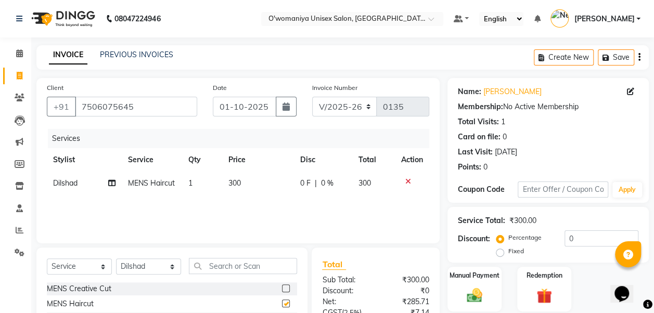  I want to click on div: MENS Creative Cut, so click(79, 289).